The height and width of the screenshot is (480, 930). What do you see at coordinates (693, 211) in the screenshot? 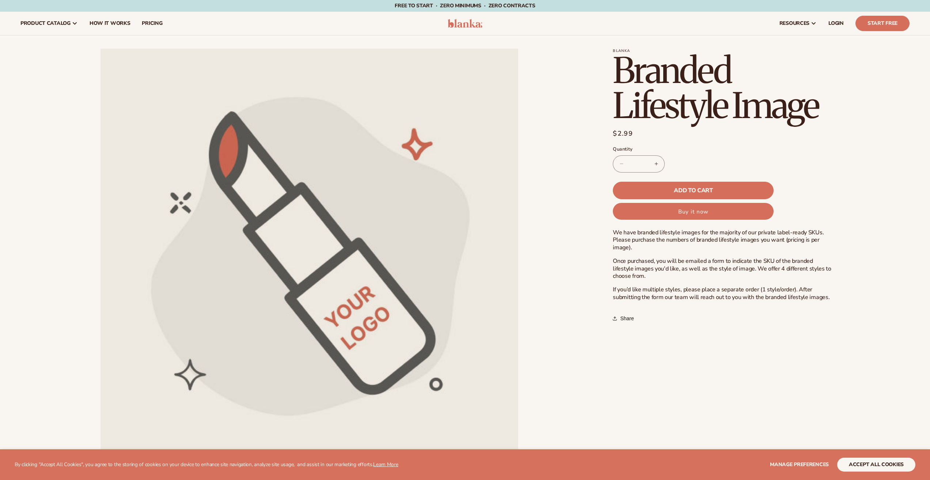
I see `button: Buy it now` at bounding box center [693, 211].